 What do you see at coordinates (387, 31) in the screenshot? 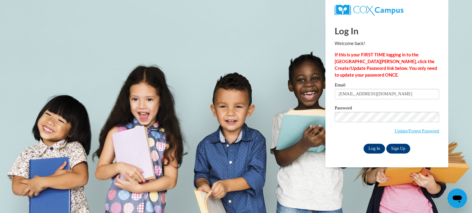
I see `h1: Log In` at bounding box center [387, 31].